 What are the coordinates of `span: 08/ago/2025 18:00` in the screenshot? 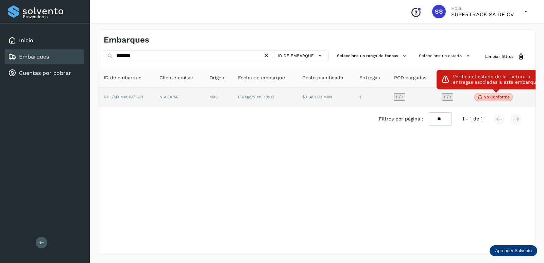 It's located at (256, 97).